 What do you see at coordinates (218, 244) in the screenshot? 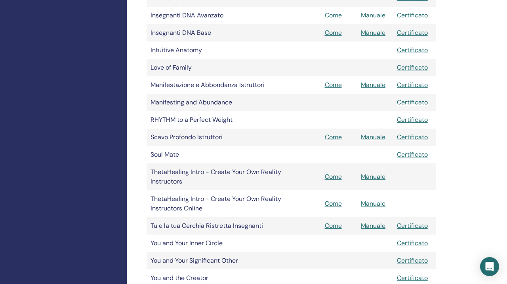
I see `td: You and Your Inner Circle` at bounding box center [218, 244].